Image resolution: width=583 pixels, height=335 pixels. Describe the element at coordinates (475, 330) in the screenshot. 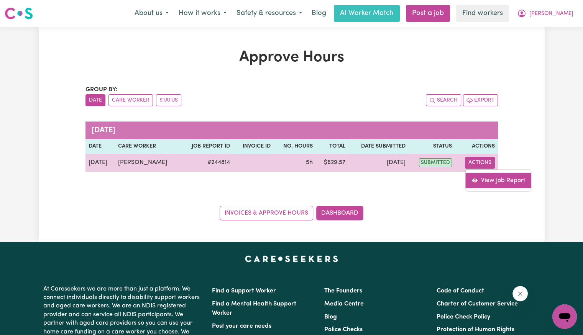

I see `a: Protection of Human Rights` at that location.